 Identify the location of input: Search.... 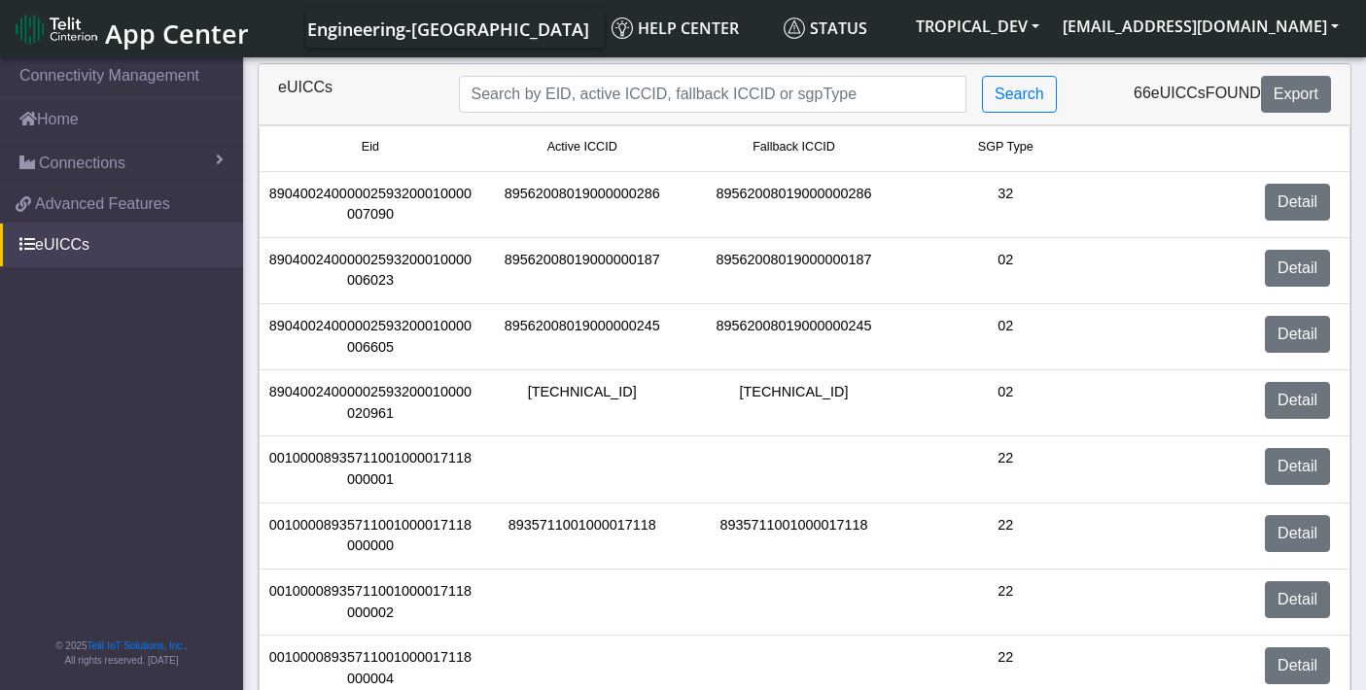
(712, 94).